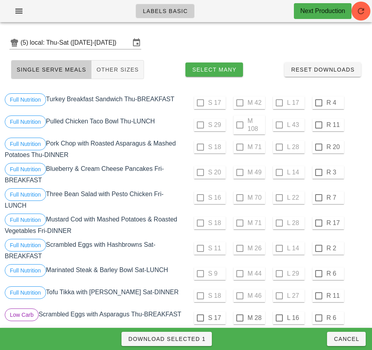 This screenshot has height=350, width=372. Describe the element at coordinates (167, 338) in the screenshot. I see `span: Download Selected 1` at that location.